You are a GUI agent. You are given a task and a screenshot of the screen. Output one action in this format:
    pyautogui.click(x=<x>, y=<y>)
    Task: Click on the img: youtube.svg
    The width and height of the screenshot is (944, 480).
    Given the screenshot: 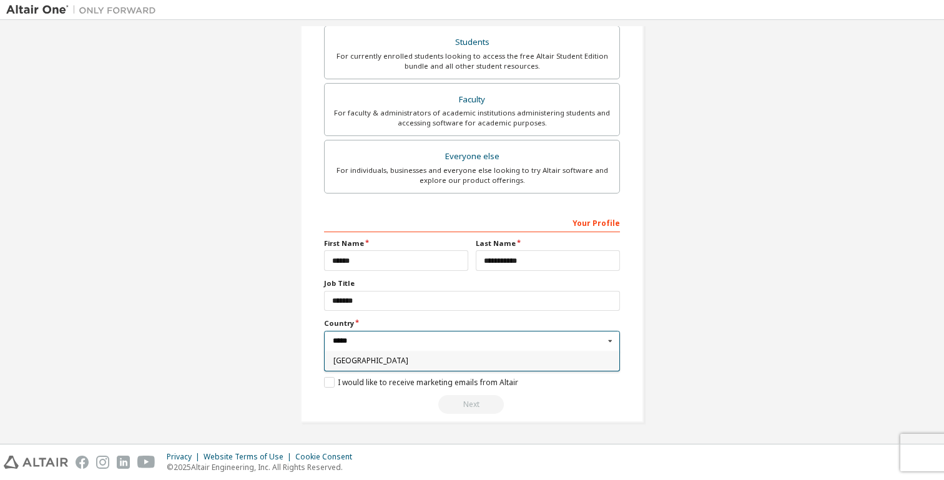 What is the action you would take?
    pyautogui.click(x=146, y=462)
    